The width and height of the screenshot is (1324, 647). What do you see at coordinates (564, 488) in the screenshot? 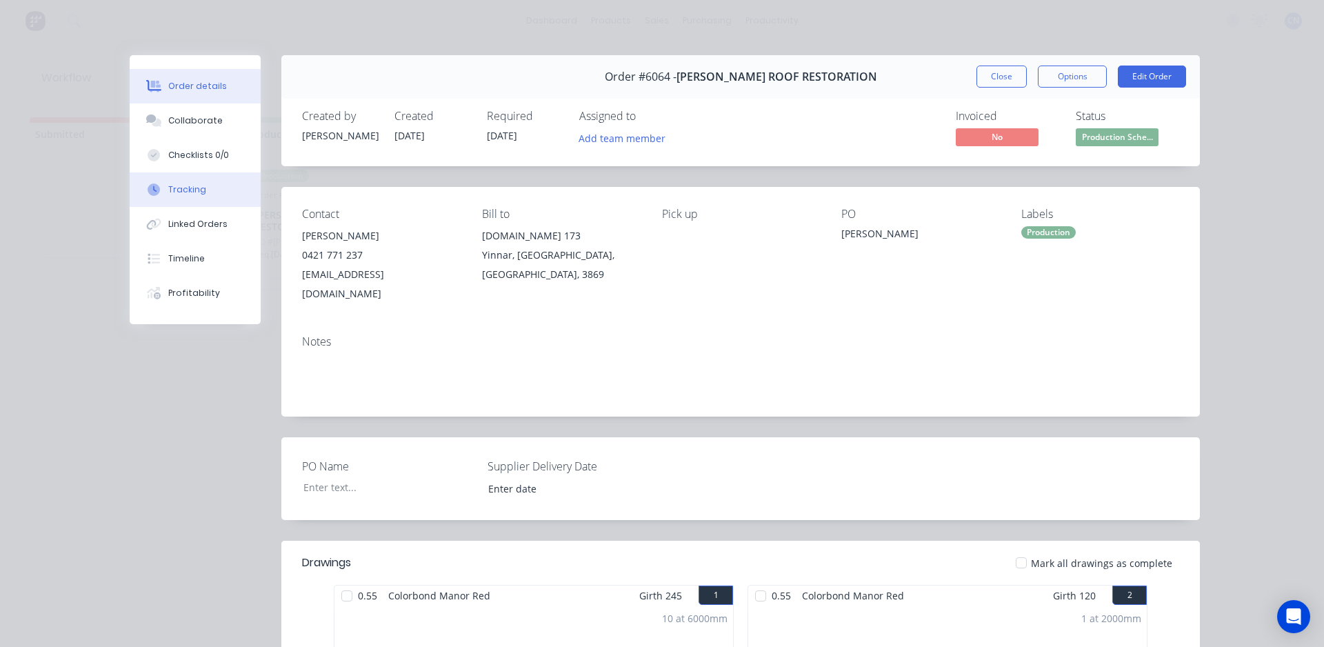
I see `input: Enter date` at bounding box center [564, 488].